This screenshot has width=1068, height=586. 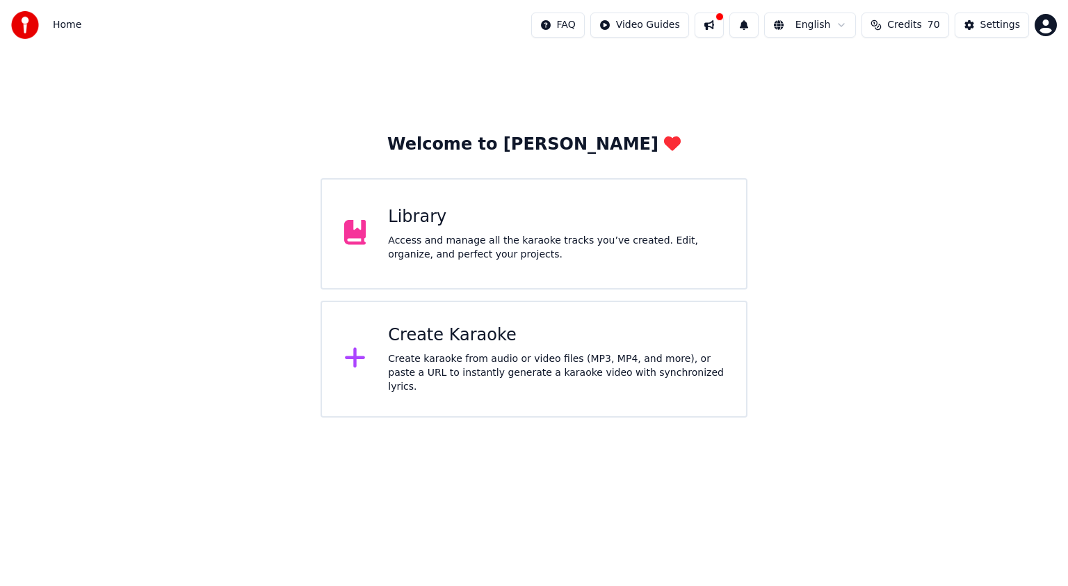 What do you see at coordinates (25, 25) in the screenshot?
I see `img: youka` at bounding box center [25, 25].